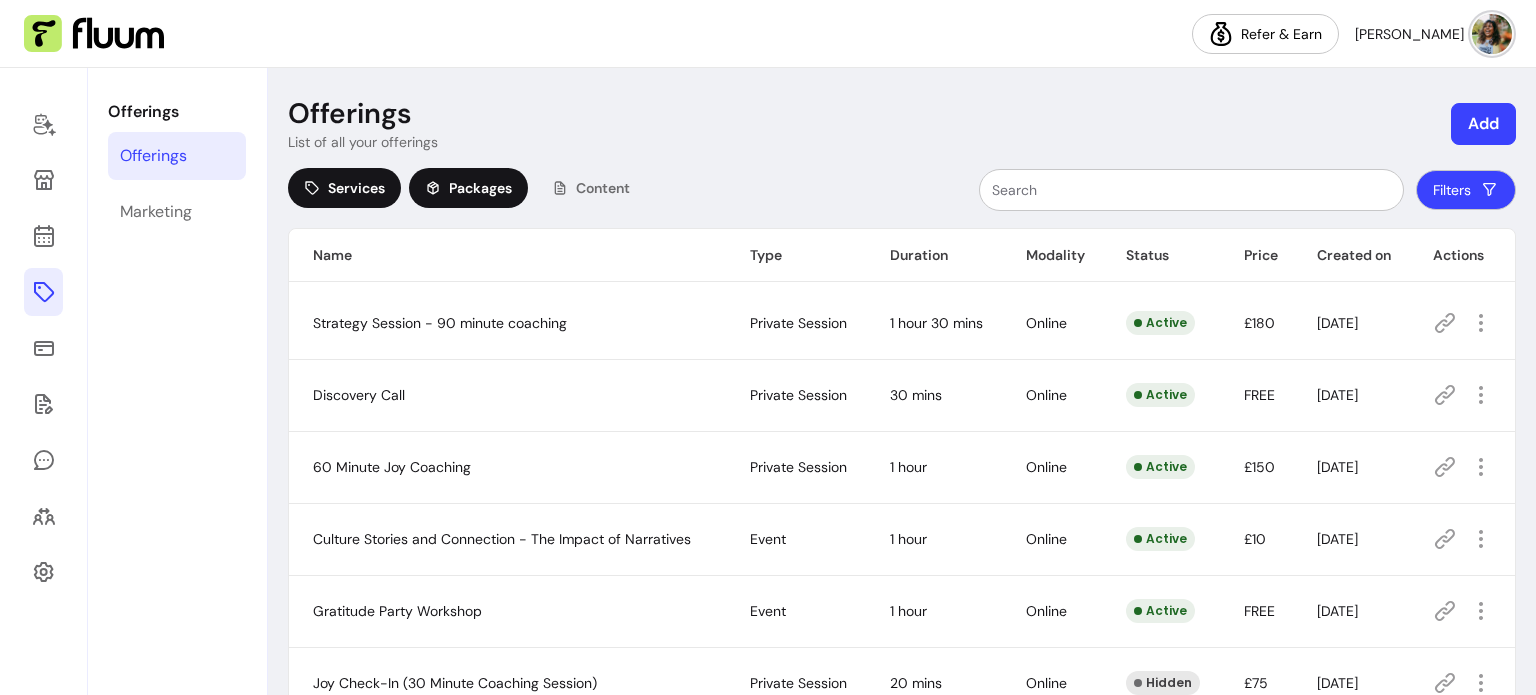  What do you see at coordinates (1466, 190) in the screenshot?
I see `button: Filters` at bounding box center [1466, 190].